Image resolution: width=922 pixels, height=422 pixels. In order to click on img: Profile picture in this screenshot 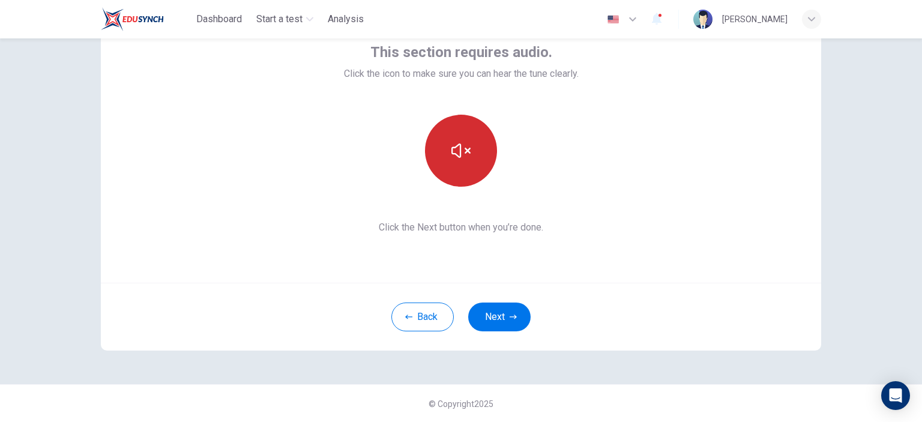, I will do `click(703, 19)`.